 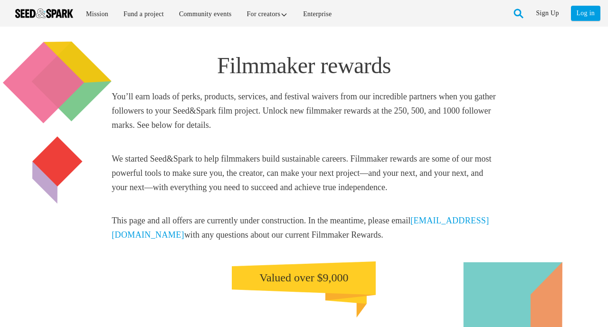 What do you see at coordinates (44, 13) in the screenshot?
I see `img: Seed amp; Spark` at bounding box center [44, 13].